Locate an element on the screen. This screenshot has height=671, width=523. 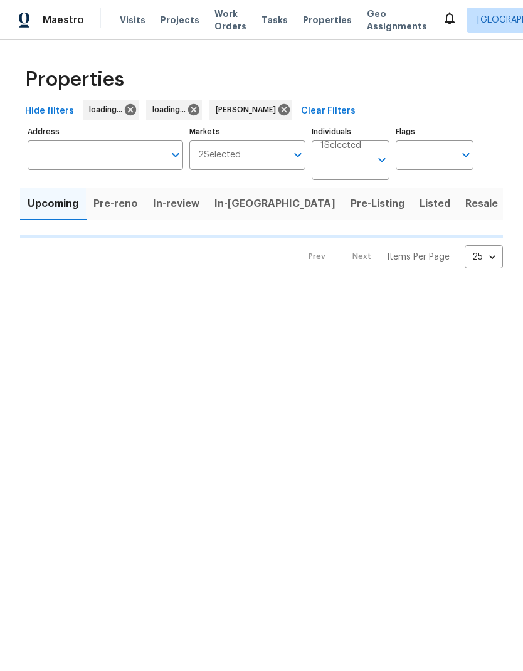
button: Hide filters is located at coordinates (50, 111).